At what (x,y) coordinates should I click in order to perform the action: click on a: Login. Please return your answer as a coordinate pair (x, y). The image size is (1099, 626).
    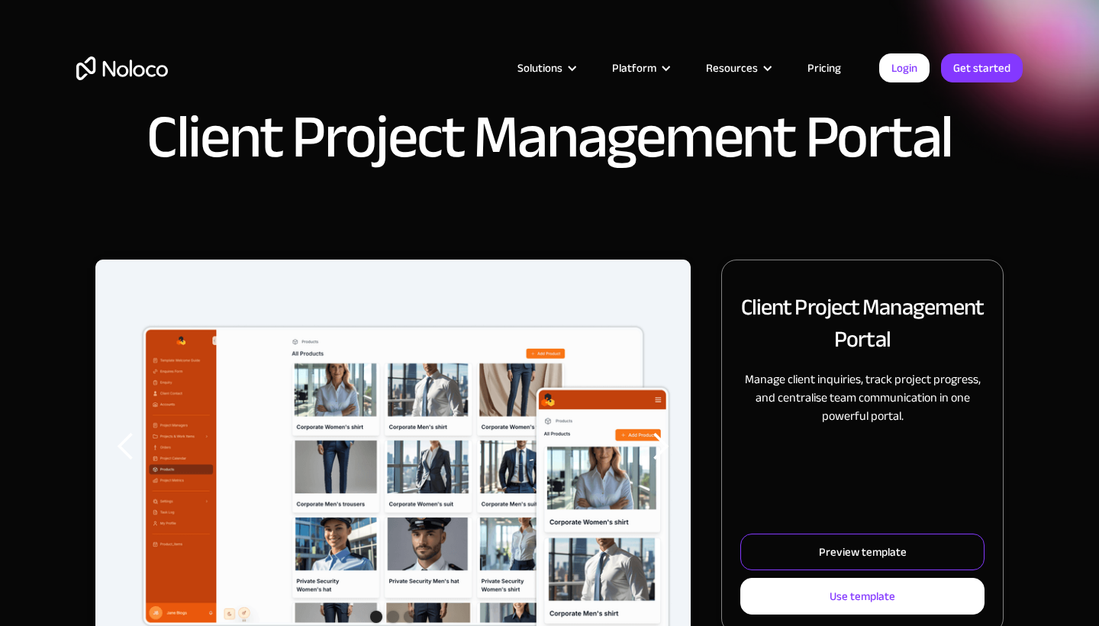
    Looking at the image, I should click on (904, 68).